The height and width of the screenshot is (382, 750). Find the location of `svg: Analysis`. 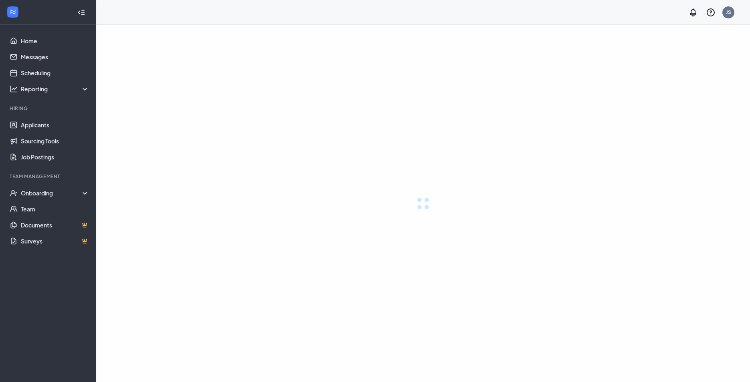

svg: Analysis is located at coordinates (14, 89).